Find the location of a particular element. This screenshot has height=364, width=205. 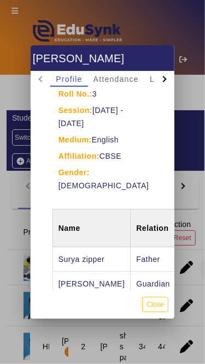

div: CBSE is located at coordinates (104, 156).